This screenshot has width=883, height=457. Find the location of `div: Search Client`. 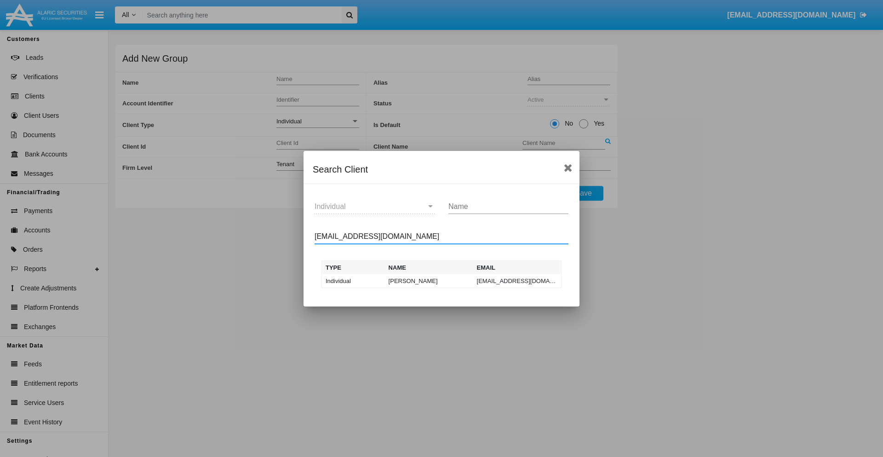

div: Search Client is located at coordinates (442, 169).